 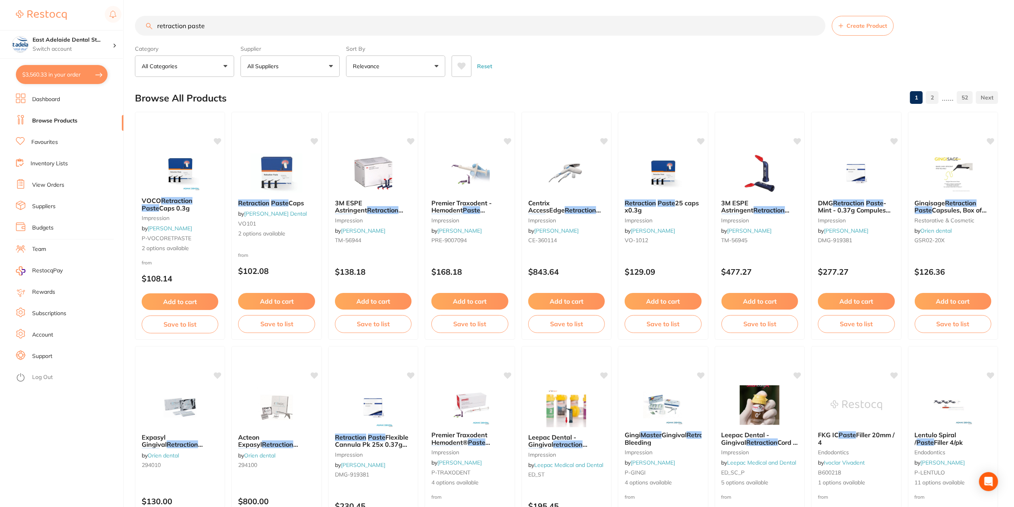 What do you see at coordinates (247, 224) in the screenshot?
I see `span: VO101` at bounding box center [247, 224].